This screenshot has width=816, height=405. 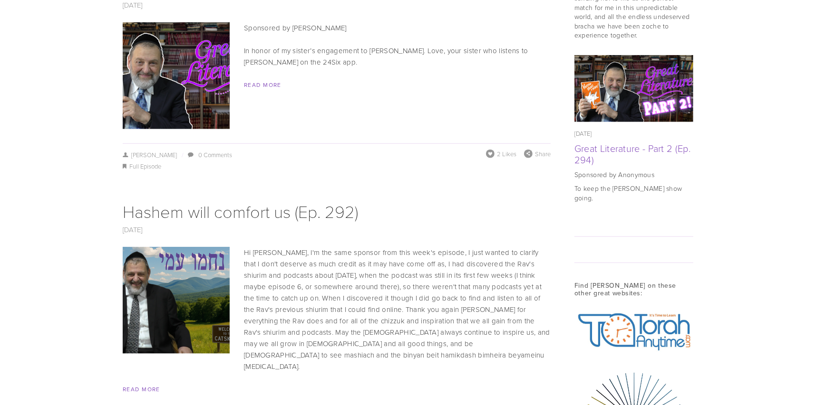 What do you see at coordinates (634, 332) in the screenshot?
I see `a: TorahAnytimeAlpha.jpg` at bounding box center [634, 332].